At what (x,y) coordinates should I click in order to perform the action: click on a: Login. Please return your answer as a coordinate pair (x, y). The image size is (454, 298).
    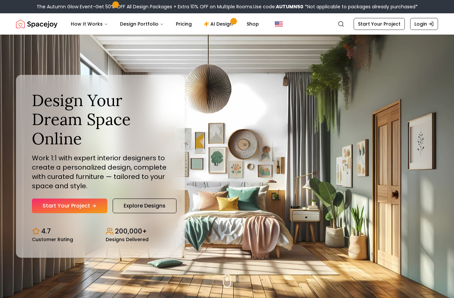
    Looking at the image, I should click on (424, 24).